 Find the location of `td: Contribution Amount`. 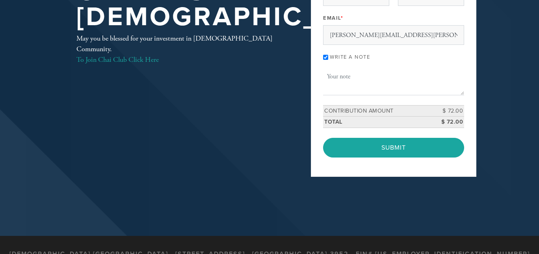

td: Contribution Amount is located at coordinates (376, 111).